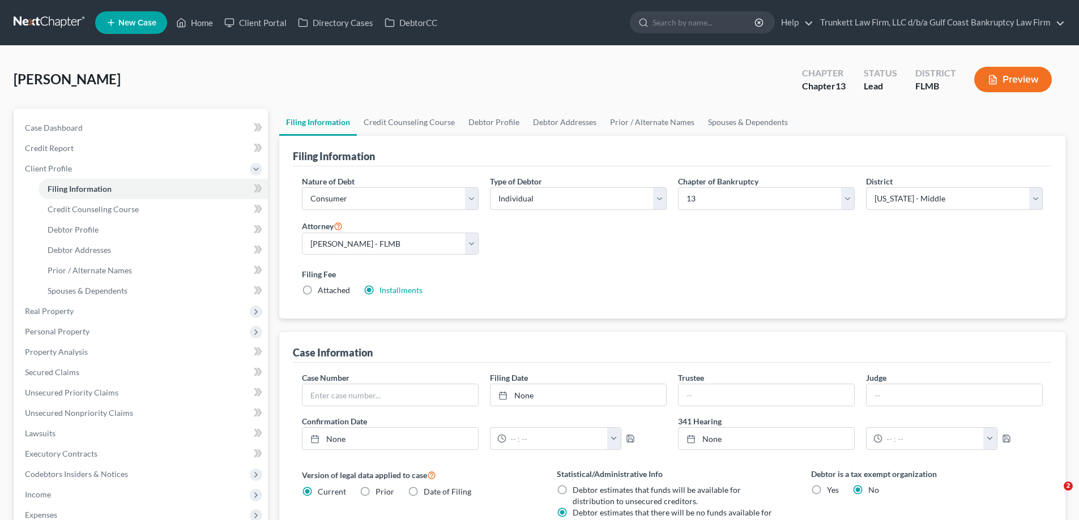 Image resolution: width=1079 pixels, height=520 pixels. What do you see at coordinates (334, 290) in the screenshot?
I see `span: Attached` at bounding box center [334, 290].